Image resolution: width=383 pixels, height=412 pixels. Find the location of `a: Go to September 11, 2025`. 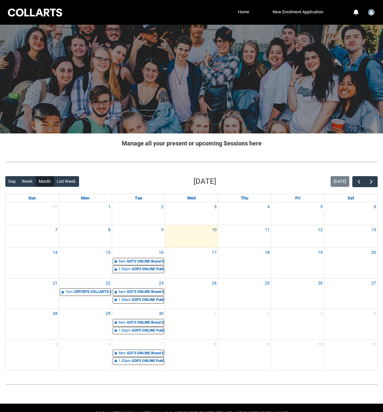

a: Go to September 11, 2025 is located at coordinates (268, 230).